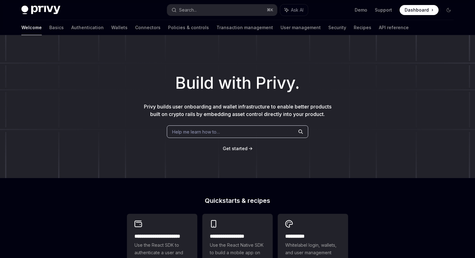  I want to click on a: Policies & controls, so click(188, 28).